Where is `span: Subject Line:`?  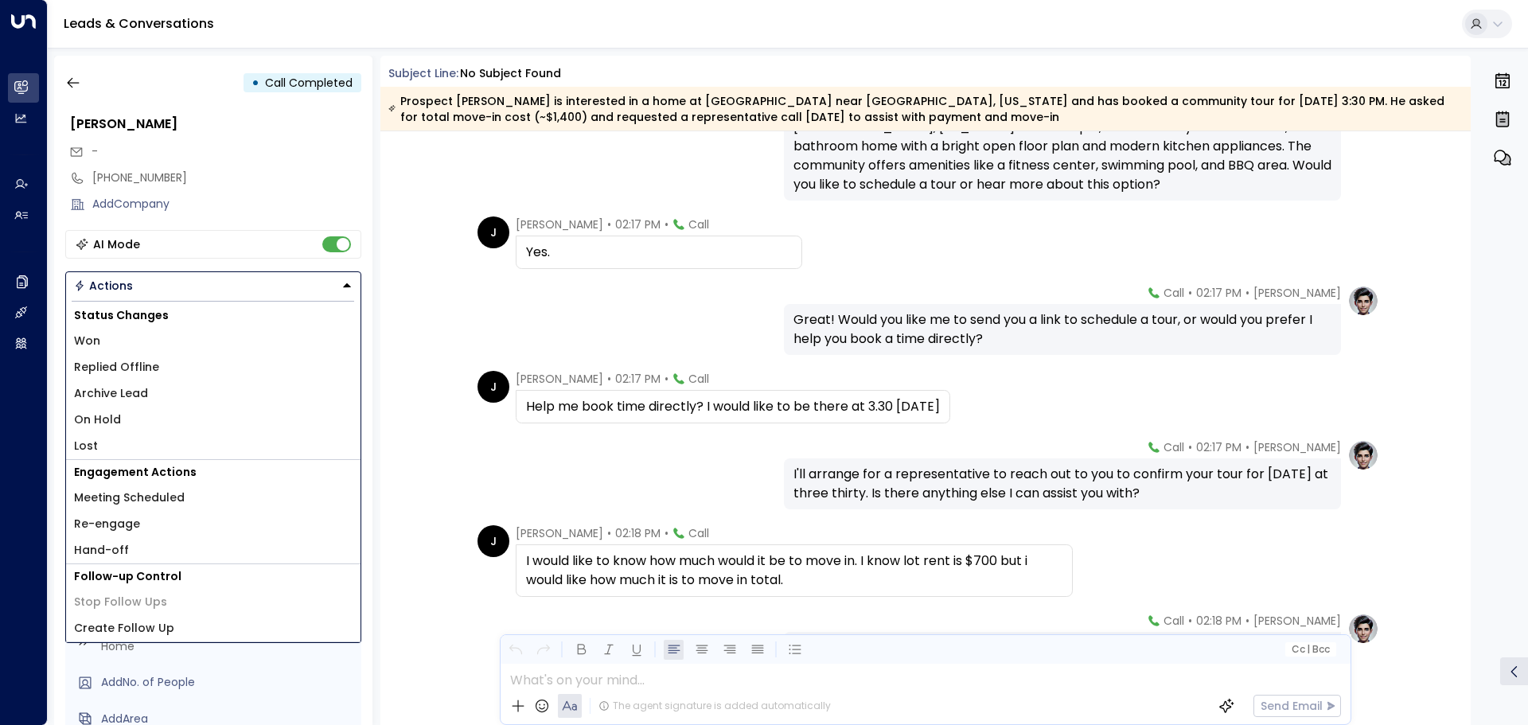 span: Subject Line: is located at coordinates (423, 73).